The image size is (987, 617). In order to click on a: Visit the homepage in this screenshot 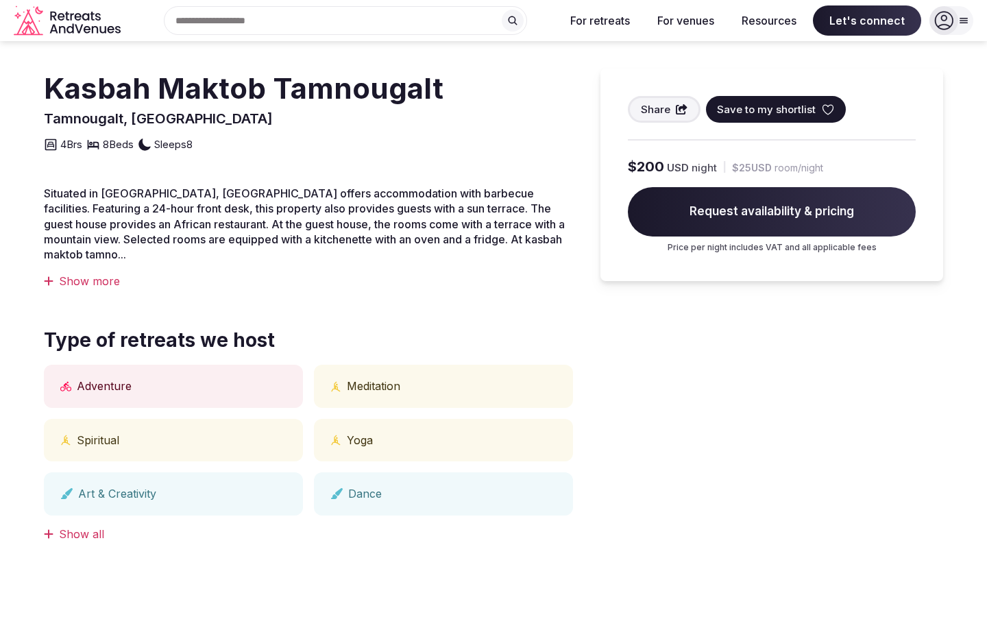, I will do `click(69, 21)`.